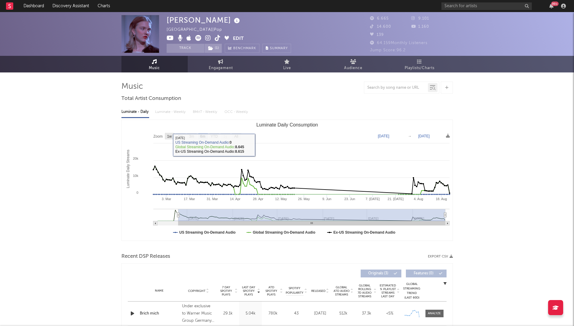 The width and height of the screenshot is (574, 326). I want to click on text: 1m, so click(180, 136).